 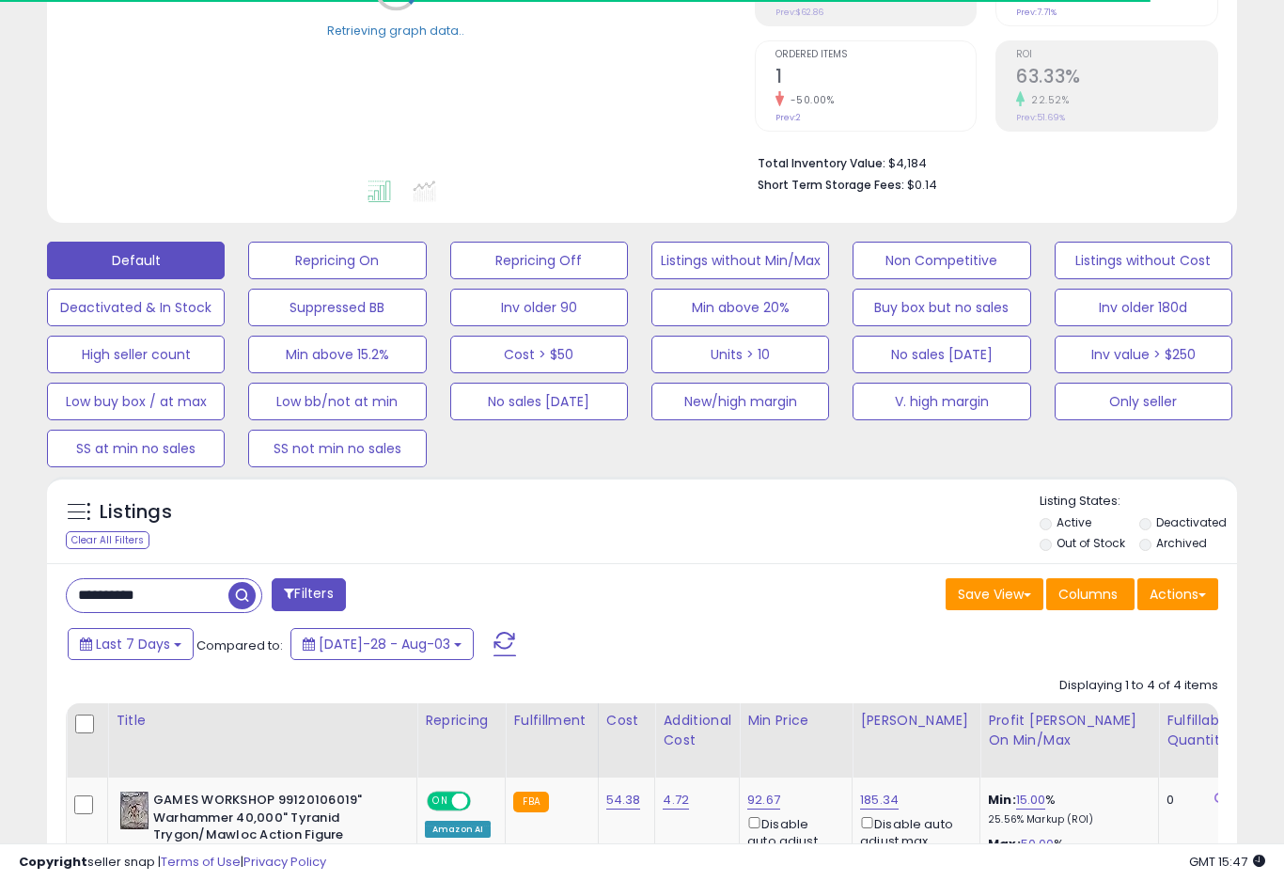 What do you see at coordinates (135, 449) in the screenshot?
I see `button: SS at min no sales` at bounding box center [135, 449].